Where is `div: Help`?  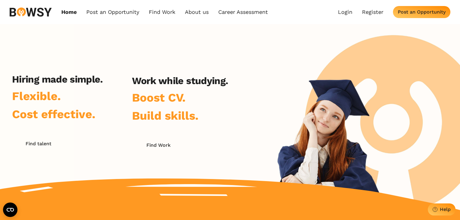
div: Help is located at coordinates (446, 209).